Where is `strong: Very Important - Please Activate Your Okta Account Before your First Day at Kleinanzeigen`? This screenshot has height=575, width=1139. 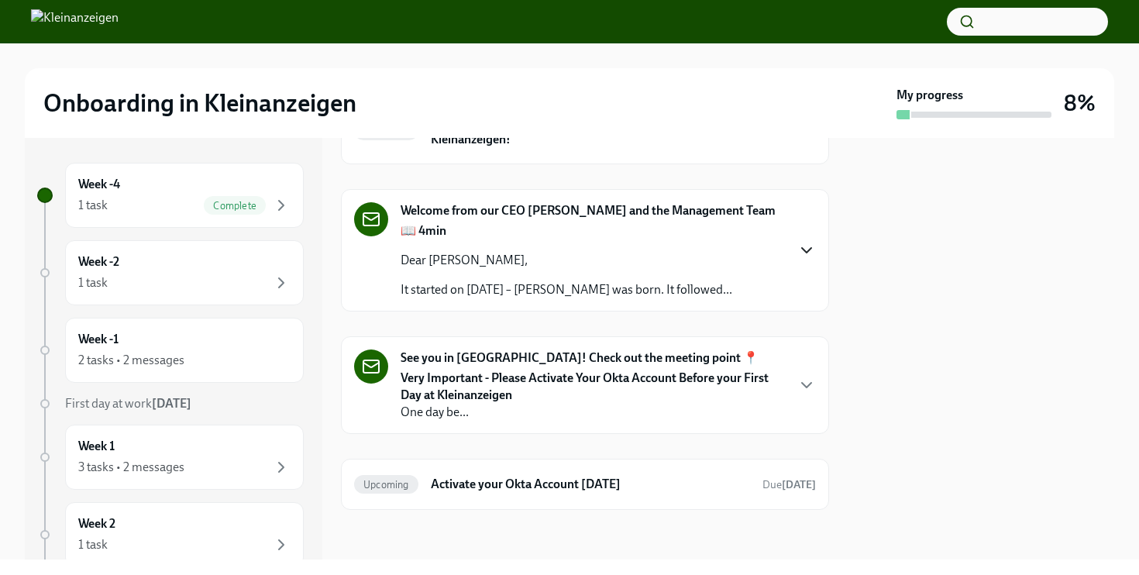
strong: Very Important - Please Activate Your Okta Account Before your First Day at Kleinanzeigen is located at coordinates (584, 386).